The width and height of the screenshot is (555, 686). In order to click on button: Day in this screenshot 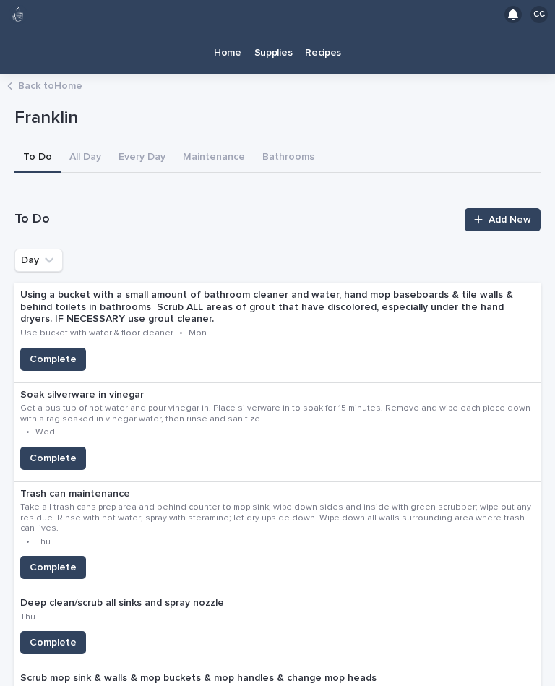, I will do `click(38, 260)`.